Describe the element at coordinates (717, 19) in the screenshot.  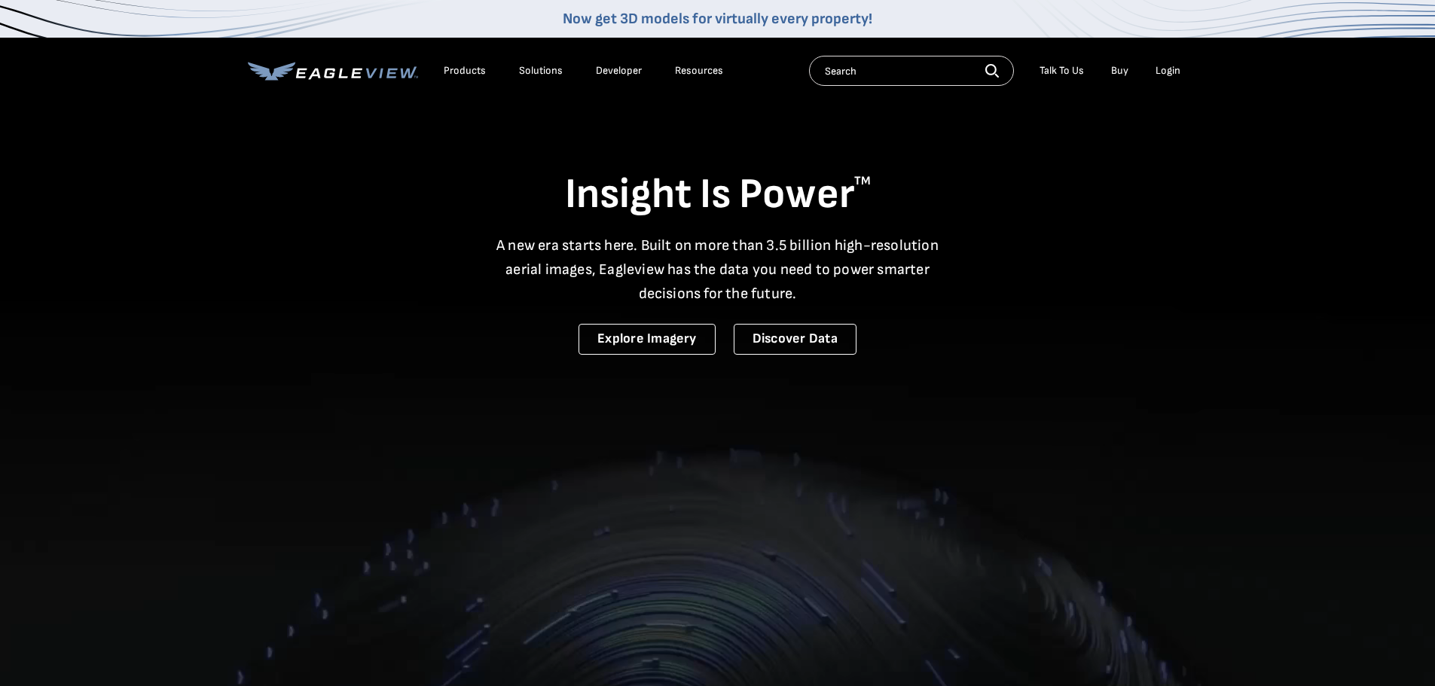
I see `a: Now get 3D models for virtually every property!` at that location.